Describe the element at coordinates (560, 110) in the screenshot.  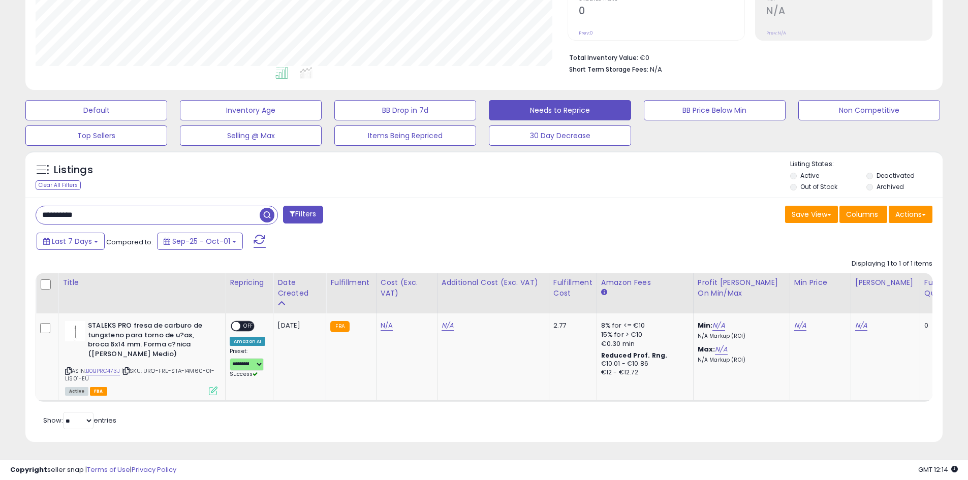
I see `button: Needs to Reprice` at that location.